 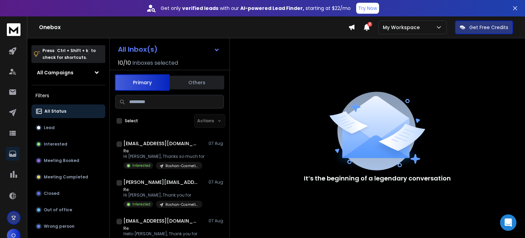 I want to click on button: Others, so click(x=197, y=82).